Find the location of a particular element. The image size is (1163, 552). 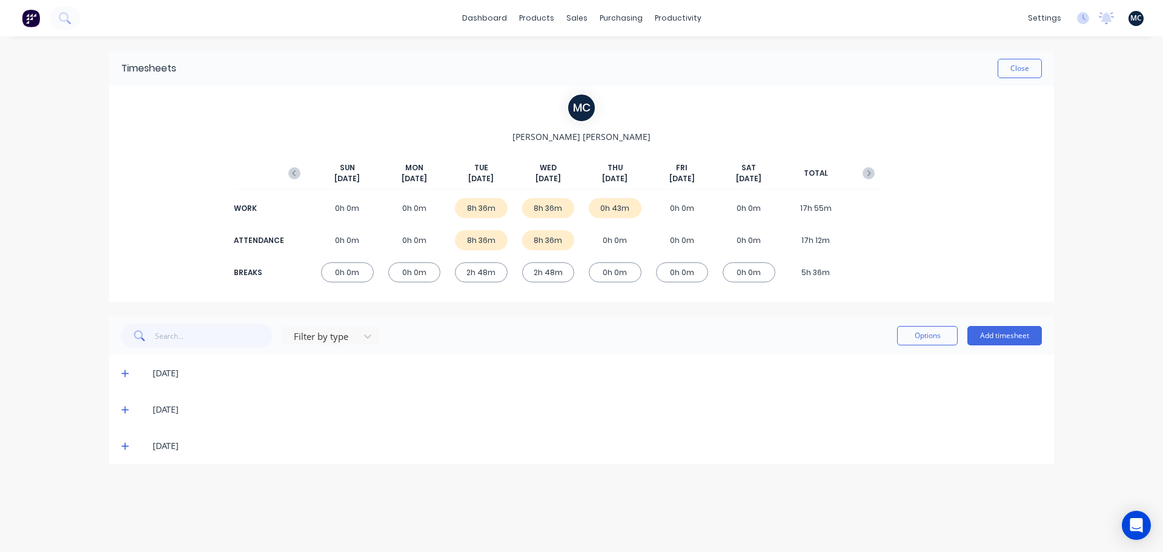

img: Factory is located at coordinates (31, 18).